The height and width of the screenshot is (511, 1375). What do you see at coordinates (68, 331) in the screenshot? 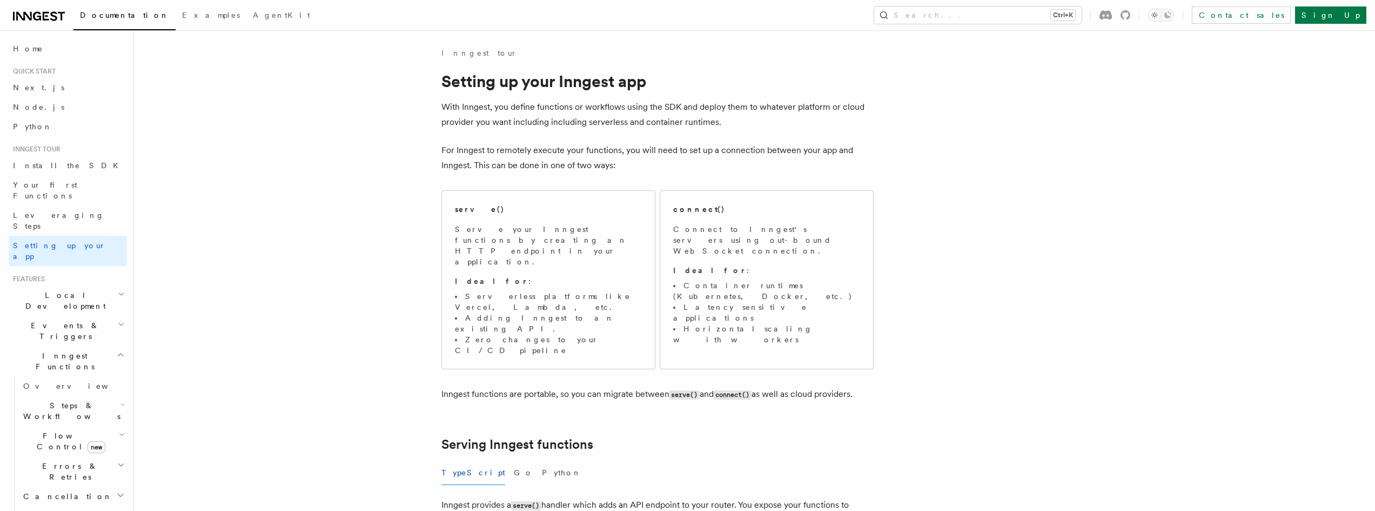
I see `button: Events & Triggers` at bounding box center [68, 331].